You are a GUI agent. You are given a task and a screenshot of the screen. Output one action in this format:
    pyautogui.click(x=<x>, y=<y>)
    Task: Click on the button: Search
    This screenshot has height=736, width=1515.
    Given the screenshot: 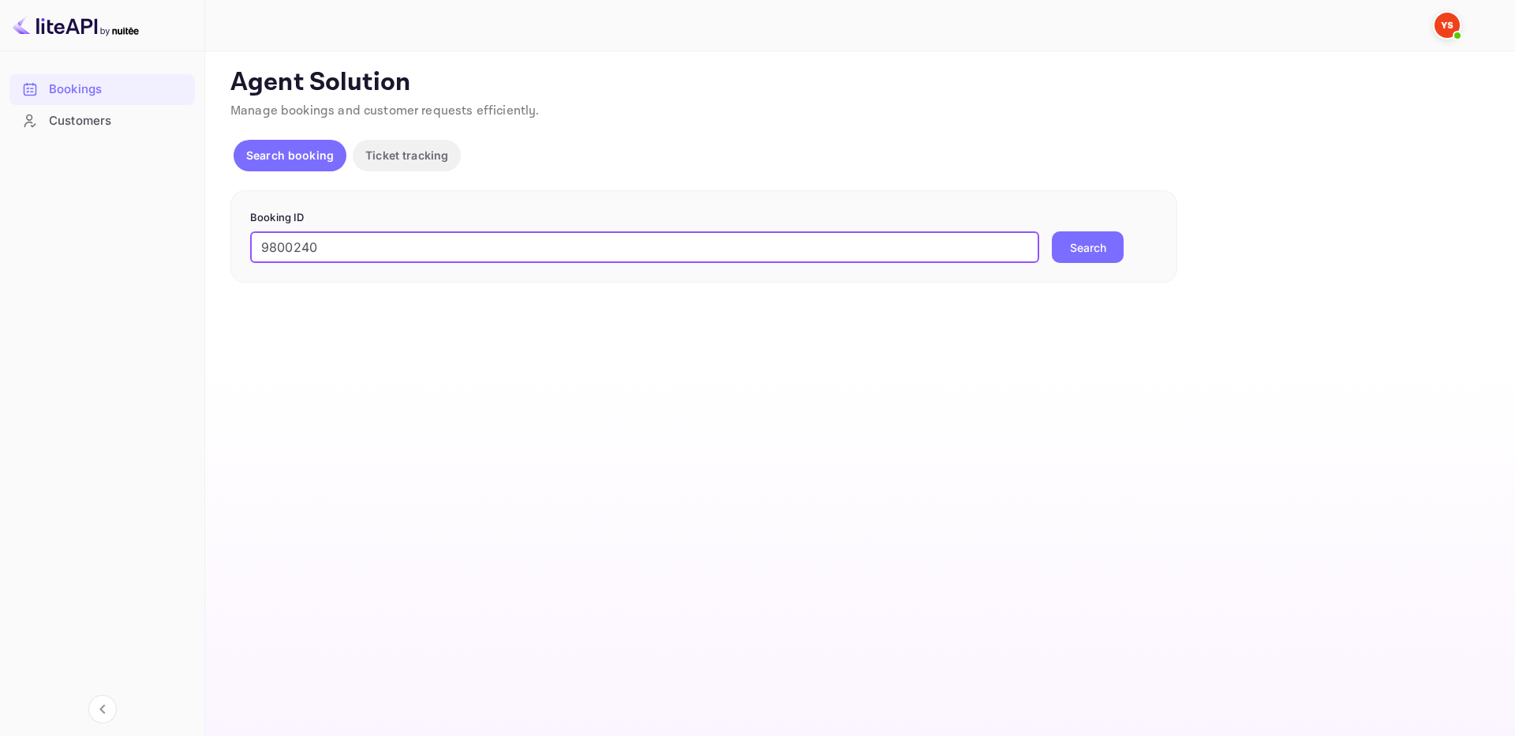 What is the action you would take?
    pyautogui.click(x=1088, y=247)
    